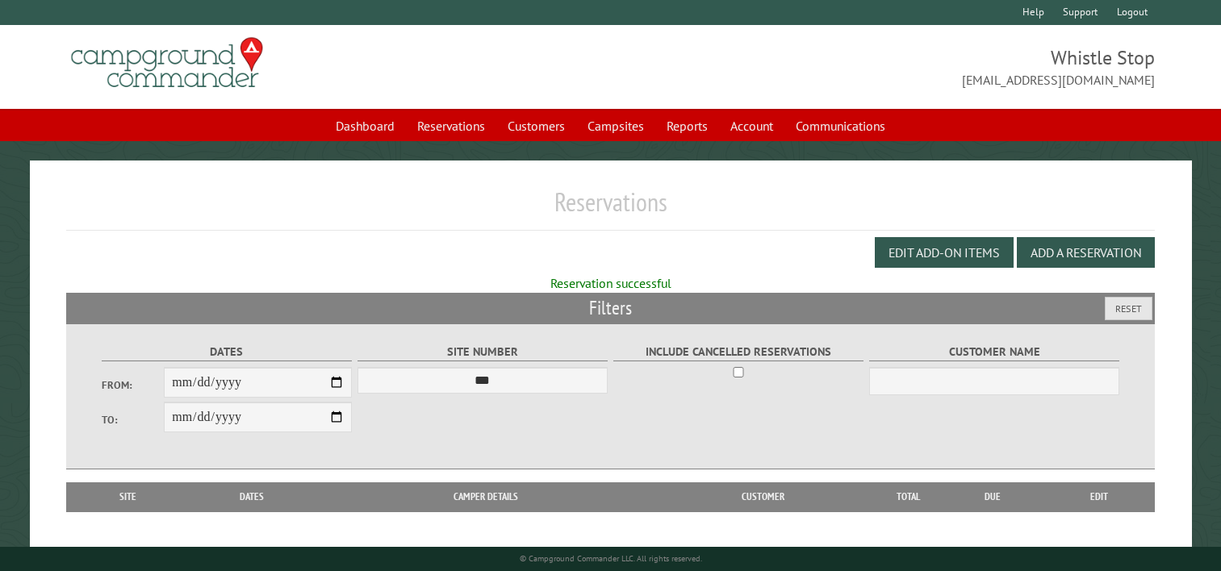 The image size is (1221, 571). What do you see at coordinates (1086, 253) in the screenshot?
I see `button: Add a Reservation` at bounding box center [1086, 253].